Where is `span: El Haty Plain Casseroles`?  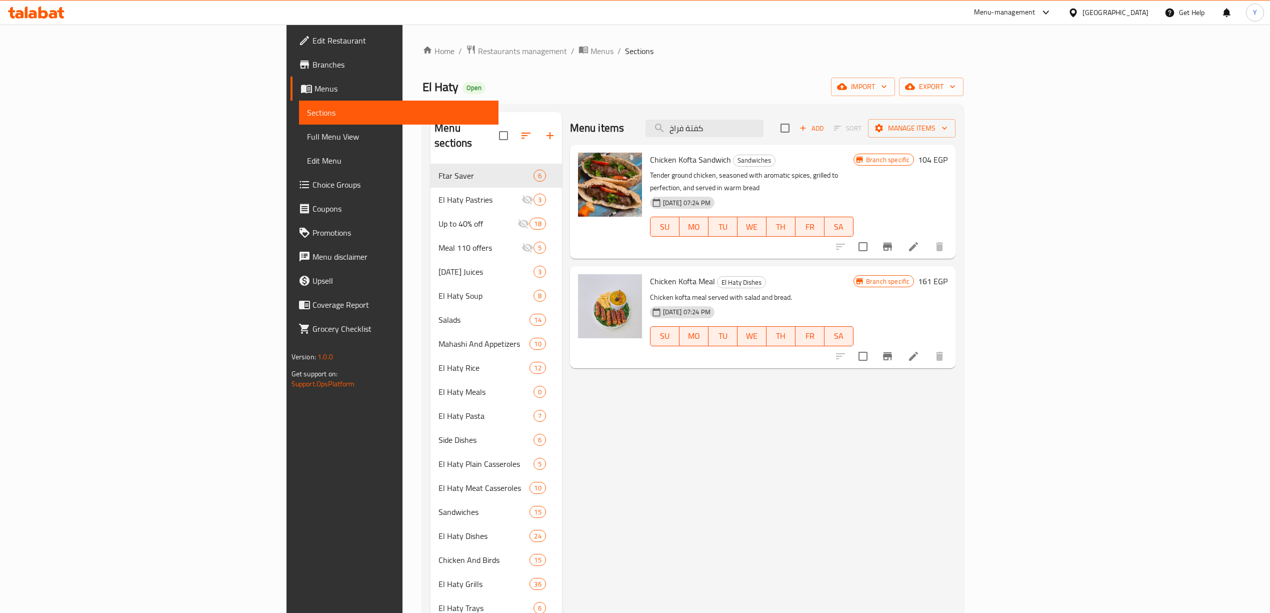 span: El Haty Plain Casseroles is located at coordinates (486, 464).